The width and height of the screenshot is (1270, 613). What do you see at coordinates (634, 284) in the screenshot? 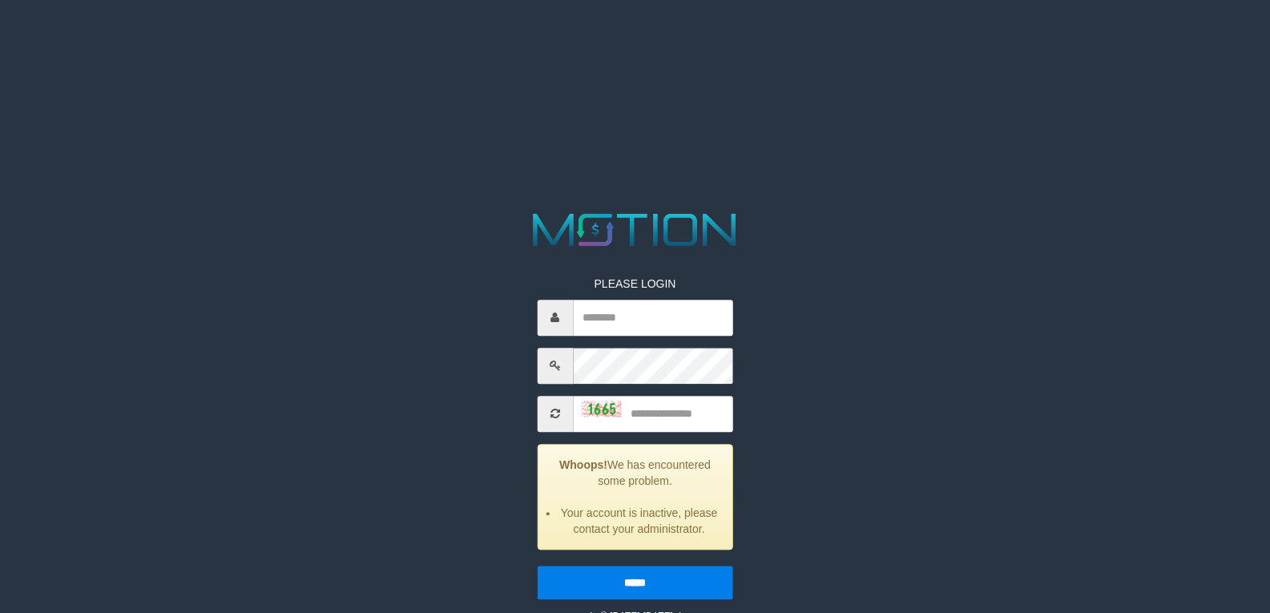
I see `p: PLEASE LOGIN` at bounding box center [634, 284].